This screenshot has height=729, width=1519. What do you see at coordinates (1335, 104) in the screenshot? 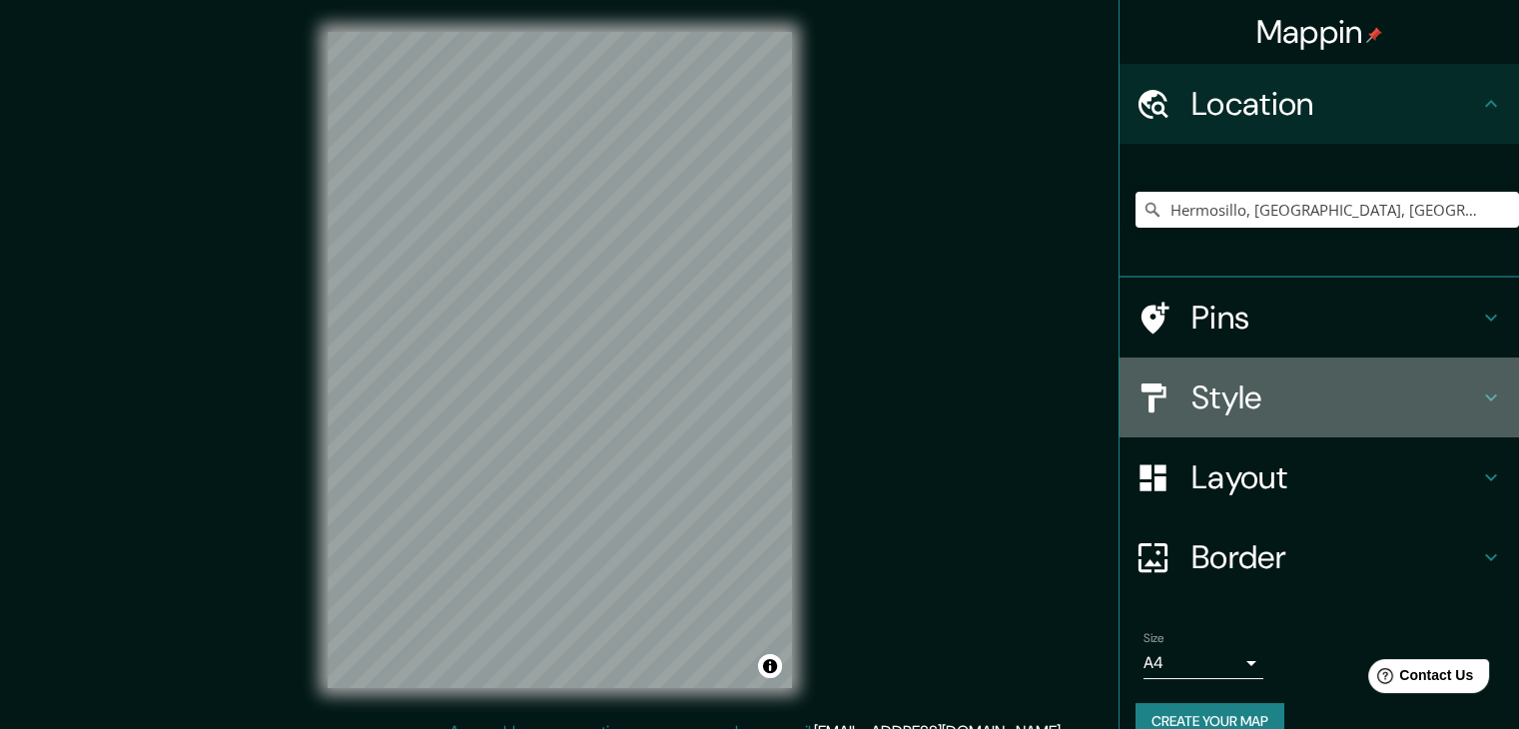
I see `h4: Location` at bounding box center [1335, 104].